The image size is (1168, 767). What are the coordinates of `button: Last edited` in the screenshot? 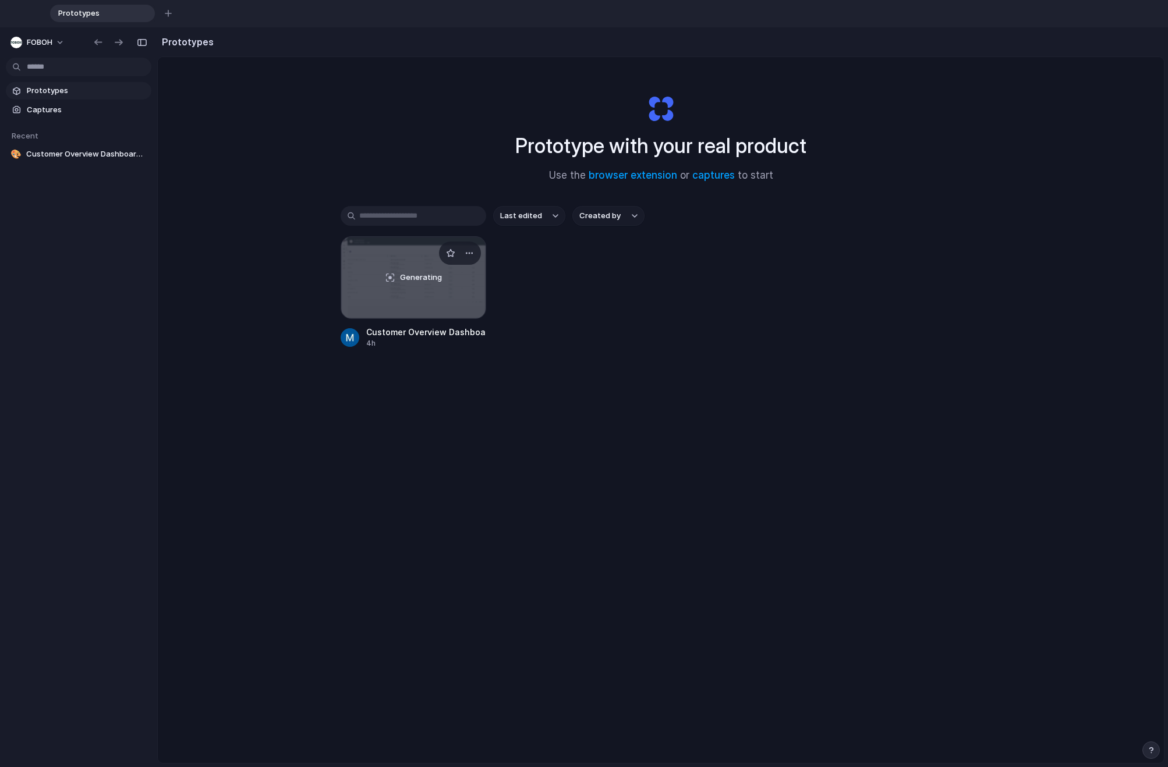 It's located at (529, 216).